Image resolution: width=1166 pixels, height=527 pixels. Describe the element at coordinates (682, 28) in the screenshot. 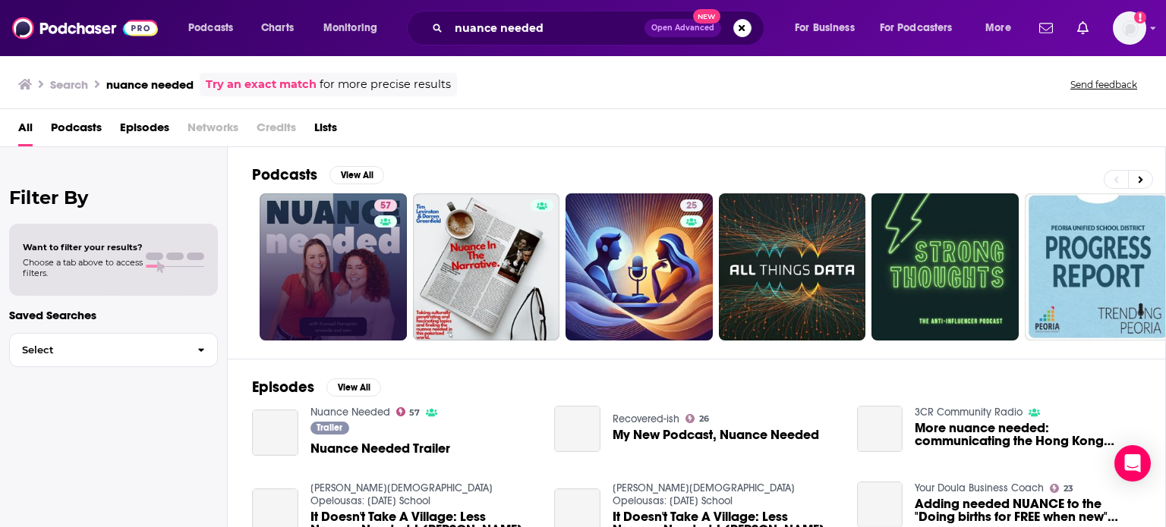

I see `span: Open Advanced` at that location.